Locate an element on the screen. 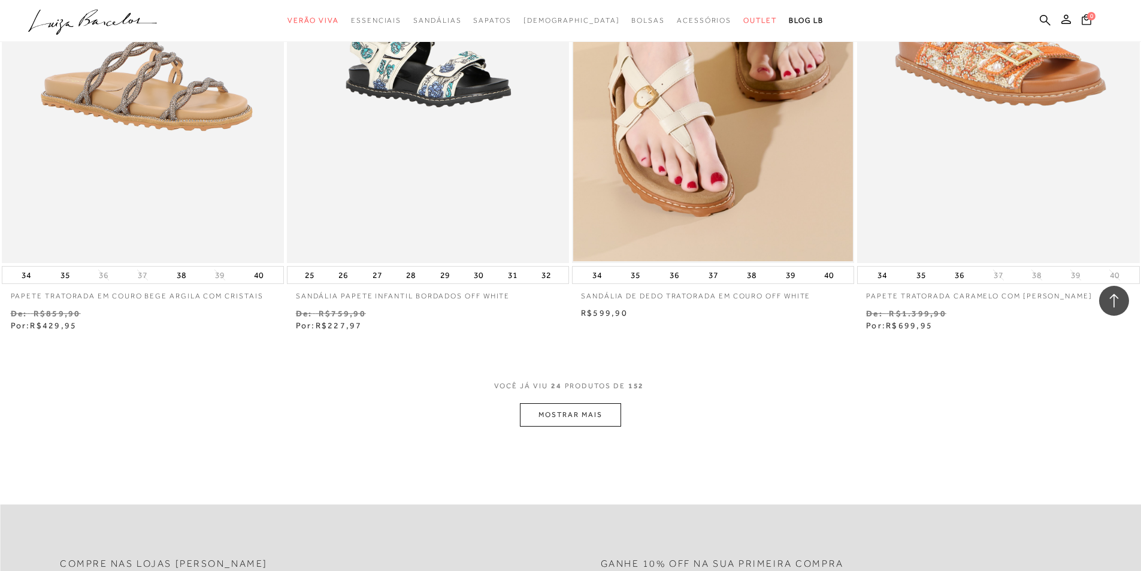 This screenshot has height=571, width=1141. p: SANDÁLIA DE DEDO TRATORADA EM COURO OFF WHITE is located at coordinates (713, 292).